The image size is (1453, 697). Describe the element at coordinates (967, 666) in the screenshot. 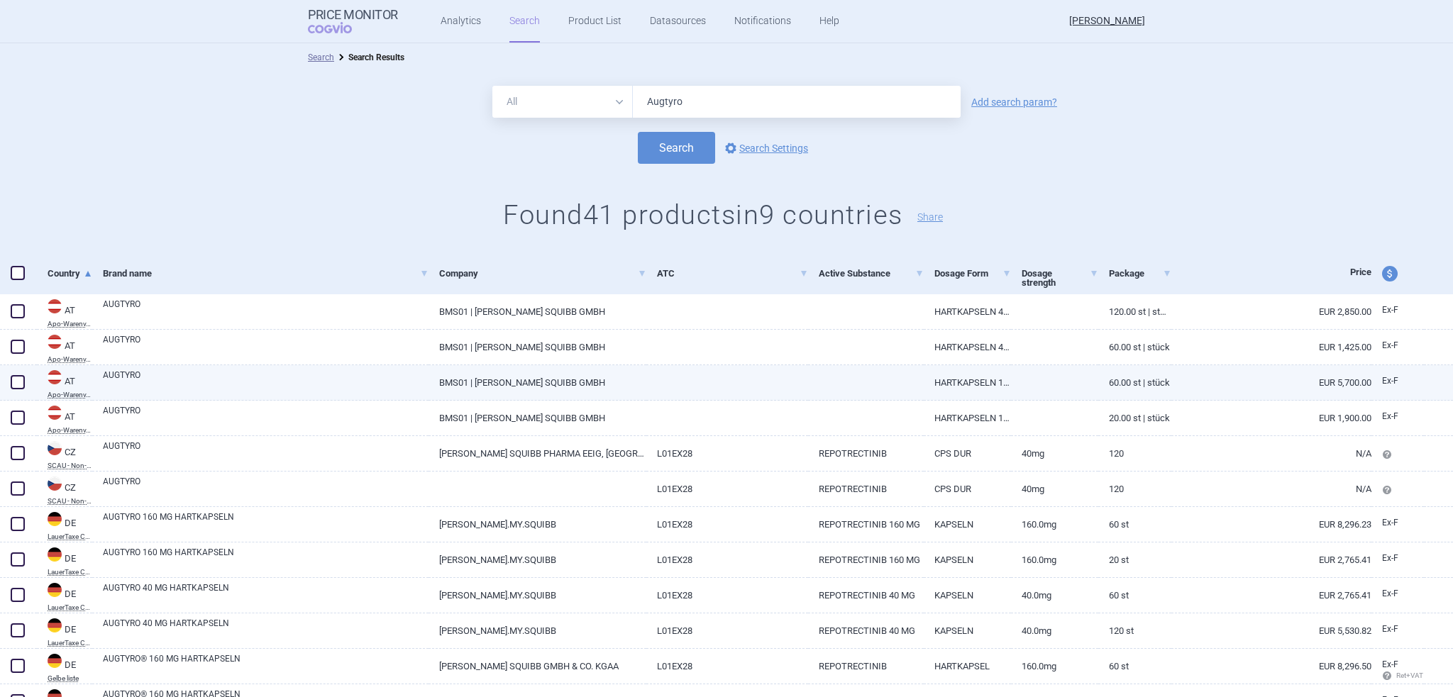

I see `a: HARTKAPSEL` at that location.